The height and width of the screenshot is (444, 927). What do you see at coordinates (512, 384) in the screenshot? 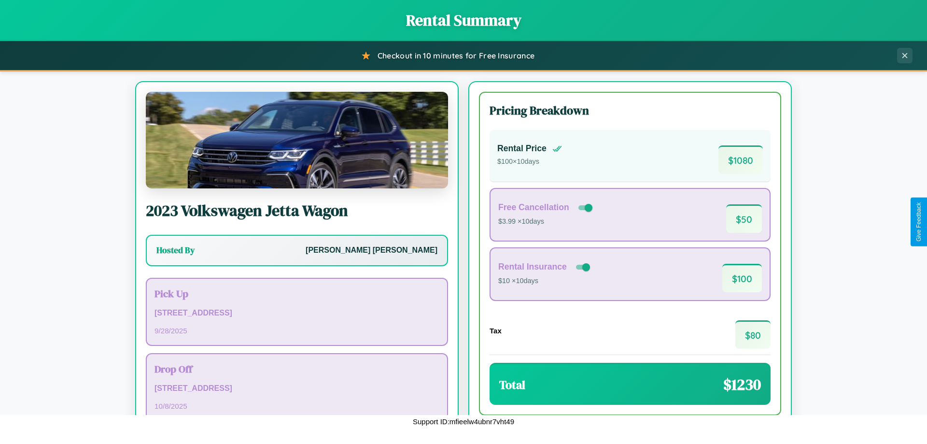
I see `h3: Total` at bounding box center [512, 384].